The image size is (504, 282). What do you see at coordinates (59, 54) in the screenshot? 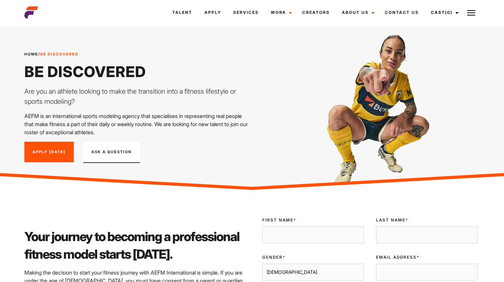
I see `strong: Be Discovered` at bounding box center [59, 54].